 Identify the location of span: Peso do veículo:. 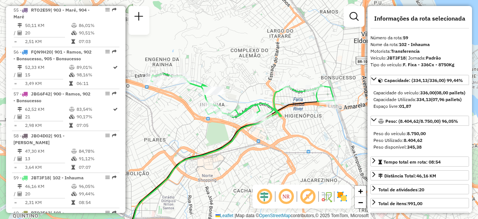
(400, 133).